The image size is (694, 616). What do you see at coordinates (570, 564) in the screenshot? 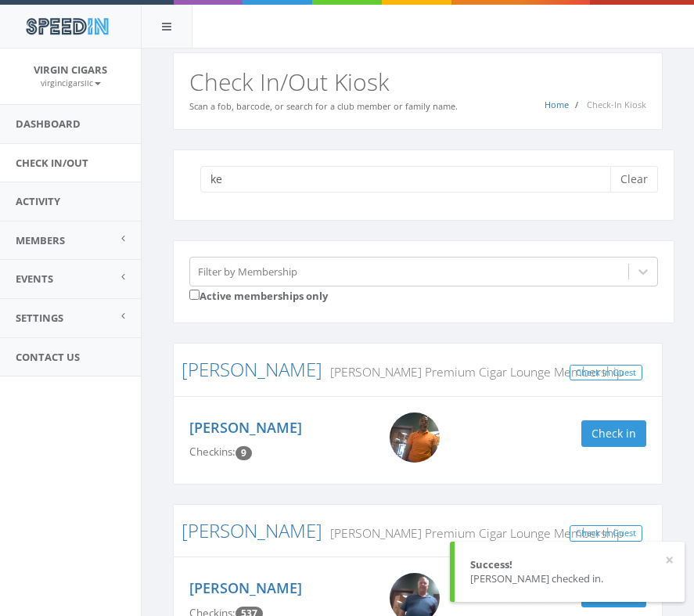
I see `div: Success!` at bounding box center [570, 564].